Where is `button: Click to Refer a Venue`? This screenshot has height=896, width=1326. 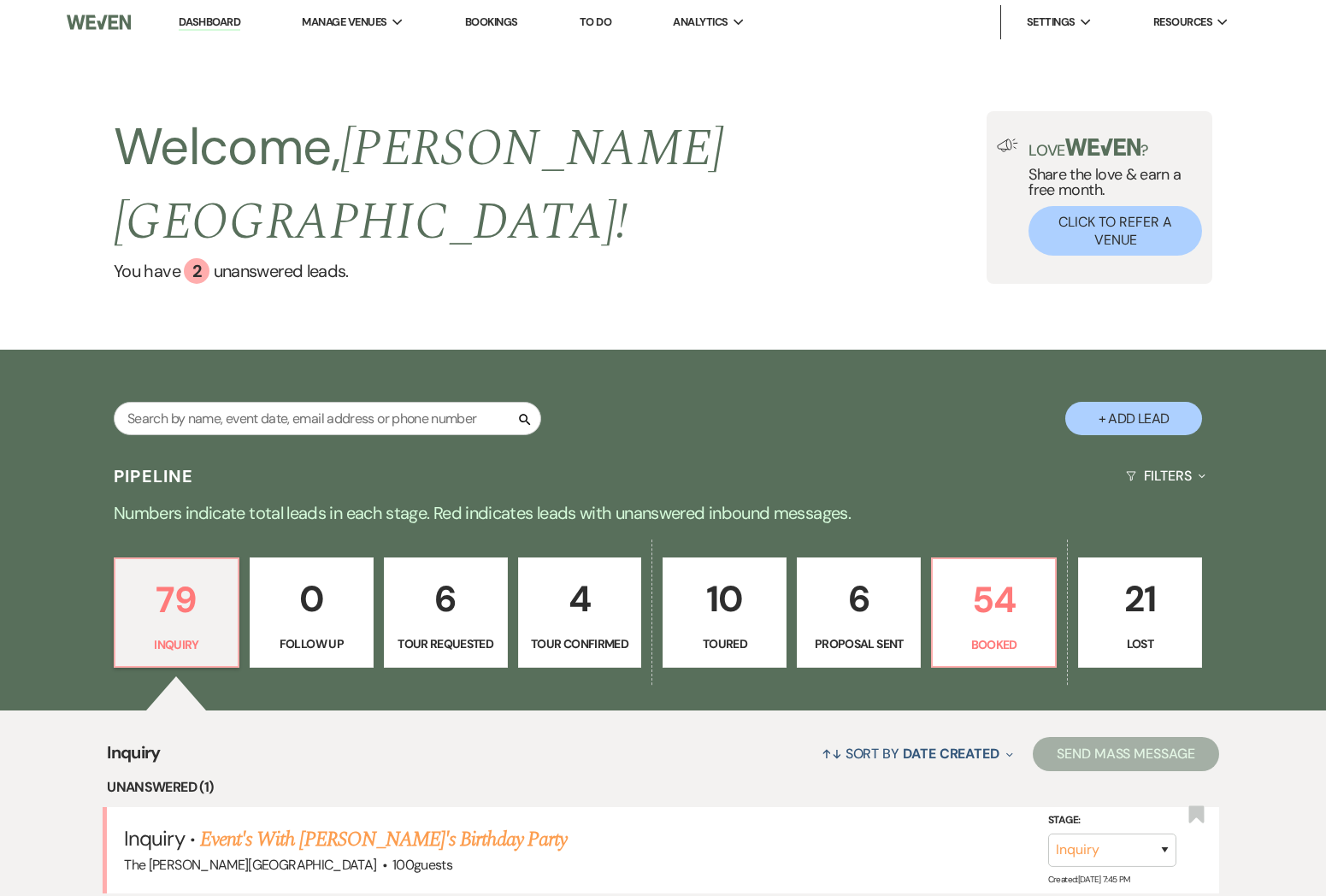
button: Click to Refer a Venue is located at coordinates (1115, 231).